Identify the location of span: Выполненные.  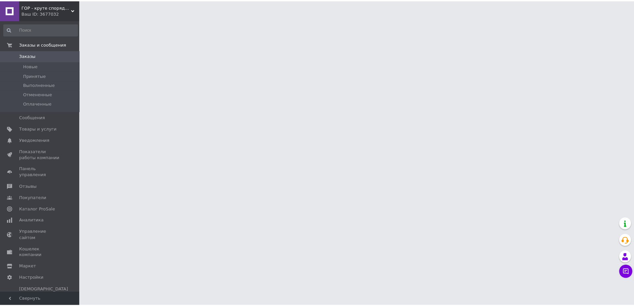
(39, 85).